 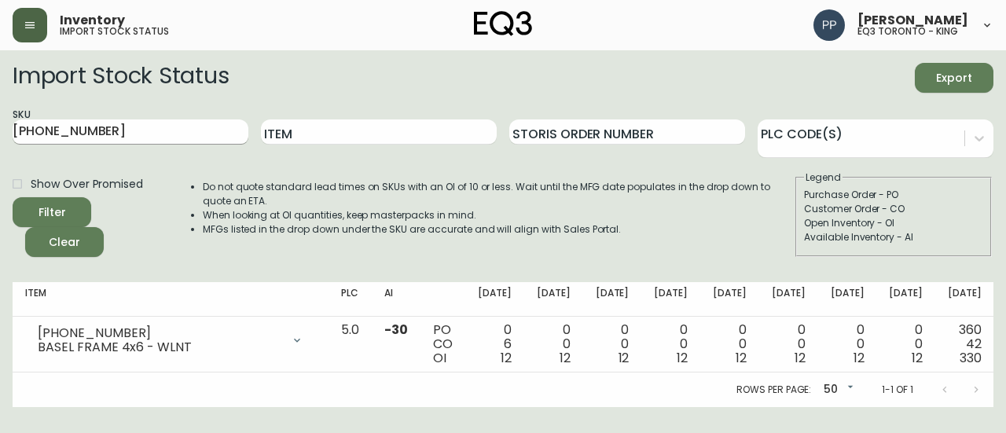 What do you see at coordinates (86, 184) in the screenshot?
I see `span: Show Over Promised` at bounding box center [86, 184].